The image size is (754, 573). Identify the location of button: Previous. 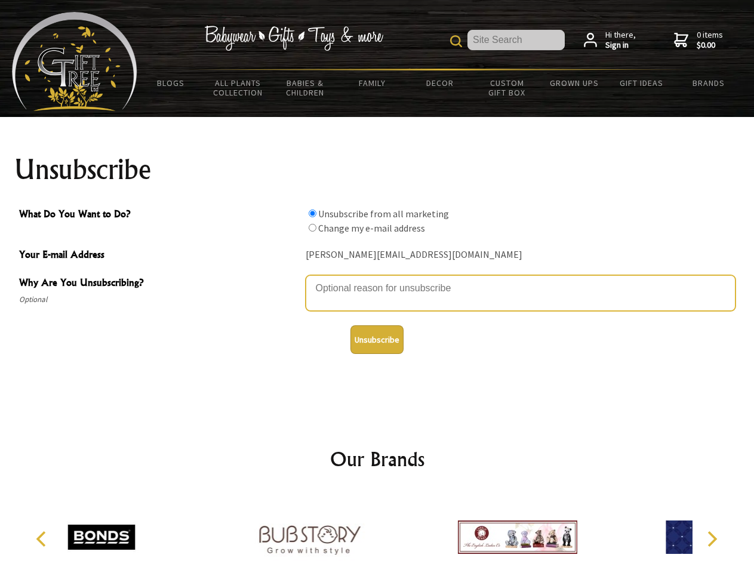
(43, 539).